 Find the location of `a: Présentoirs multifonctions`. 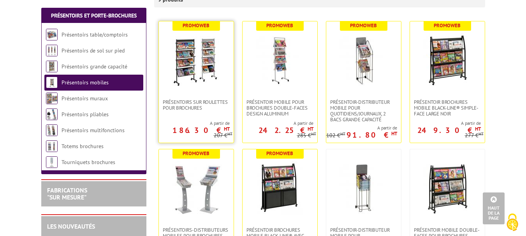

a: Présentoirs multifonctions is located at coordinates (93, 130).